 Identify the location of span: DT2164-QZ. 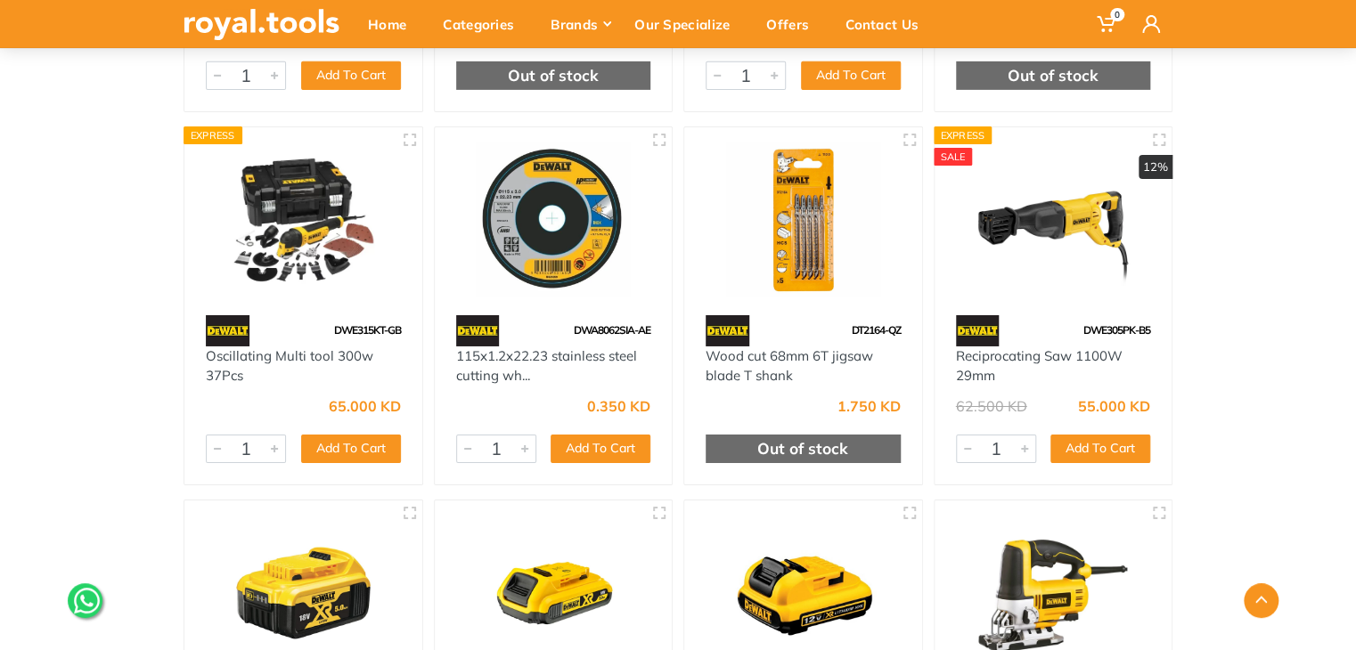
(875, 330).